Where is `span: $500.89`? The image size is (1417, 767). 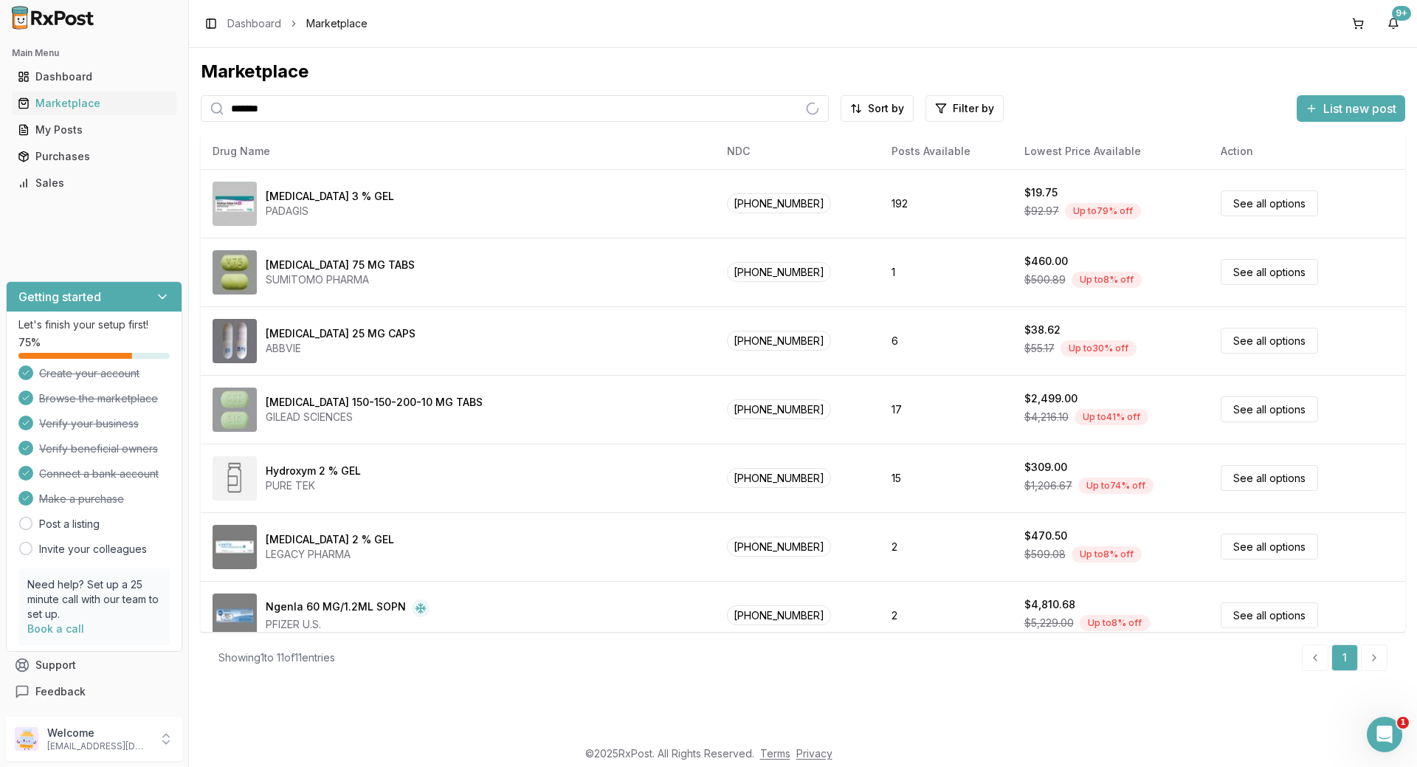 span: $500.89 is located at coordinates (1045, 280).